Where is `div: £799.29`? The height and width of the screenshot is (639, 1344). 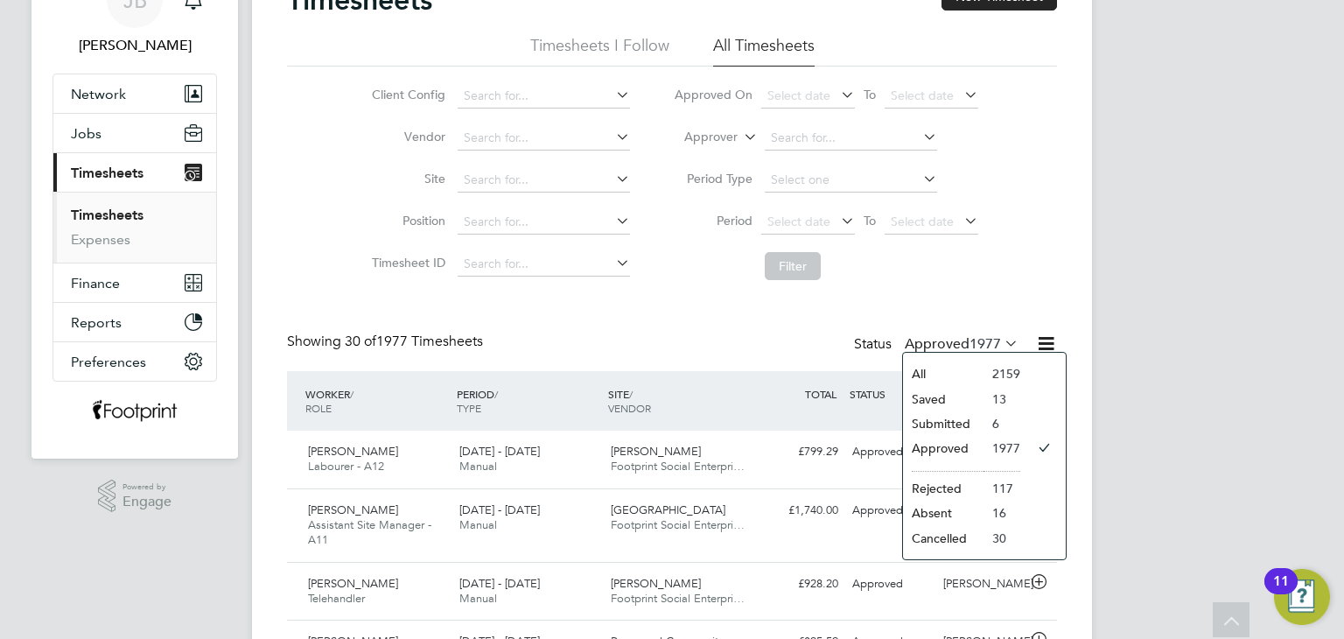 div: £799.29 is located at coordinates (800, 452).